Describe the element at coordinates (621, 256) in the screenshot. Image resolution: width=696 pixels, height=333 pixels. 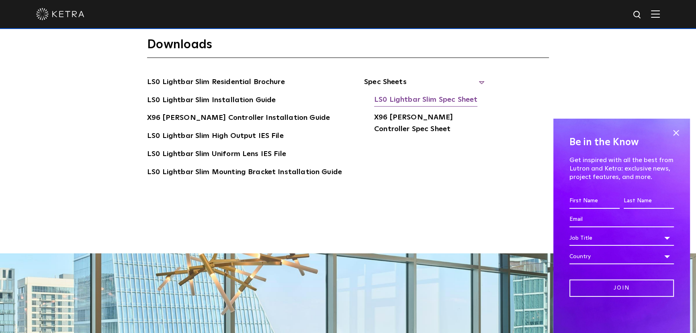
I see `div: Country` at that location.